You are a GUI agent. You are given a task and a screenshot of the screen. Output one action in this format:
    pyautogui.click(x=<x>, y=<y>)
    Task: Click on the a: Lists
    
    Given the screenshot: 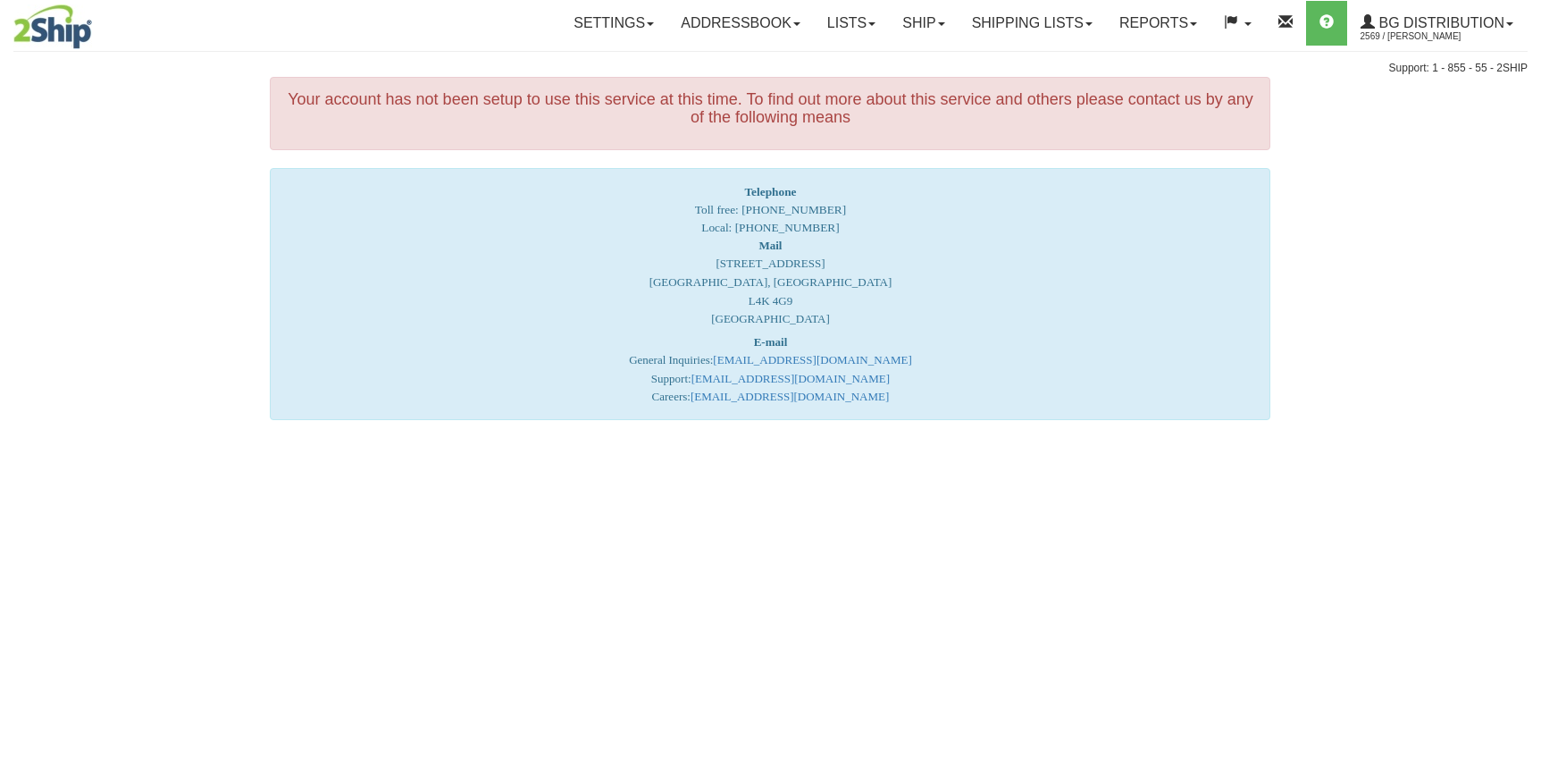 What is the action you would take?
    pyautogui.click(x=851, y=23)
    